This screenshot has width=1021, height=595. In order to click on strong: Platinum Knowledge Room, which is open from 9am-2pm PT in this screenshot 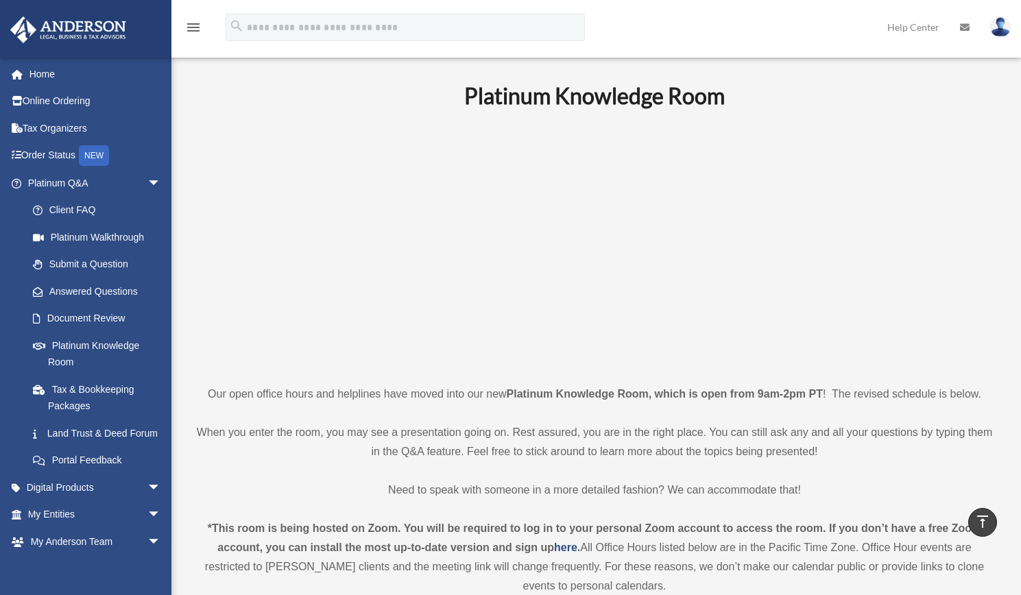, I will do `click(664, 394)`.